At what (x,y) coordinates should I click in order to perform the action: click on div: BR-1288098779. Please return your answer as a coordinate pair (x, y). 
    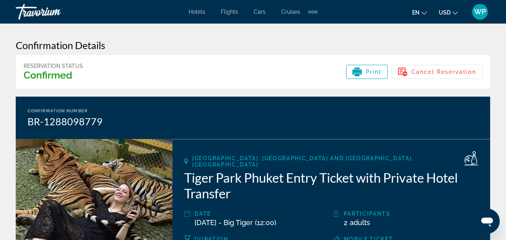
    Looking at the image, I should click on (65, 121).